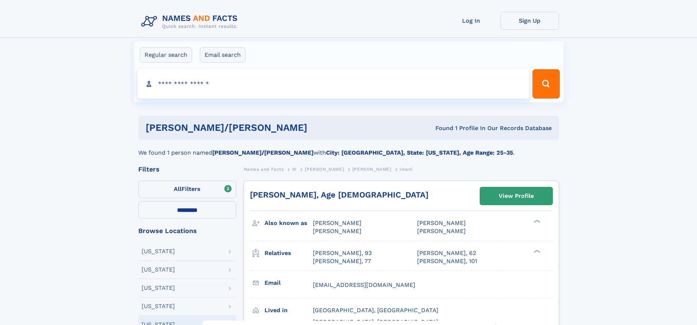 The height and width of the screenshot is (325, 697). Describe the element at coordinates (334, 84) in the screenshot. I see `input: search input` at that location.